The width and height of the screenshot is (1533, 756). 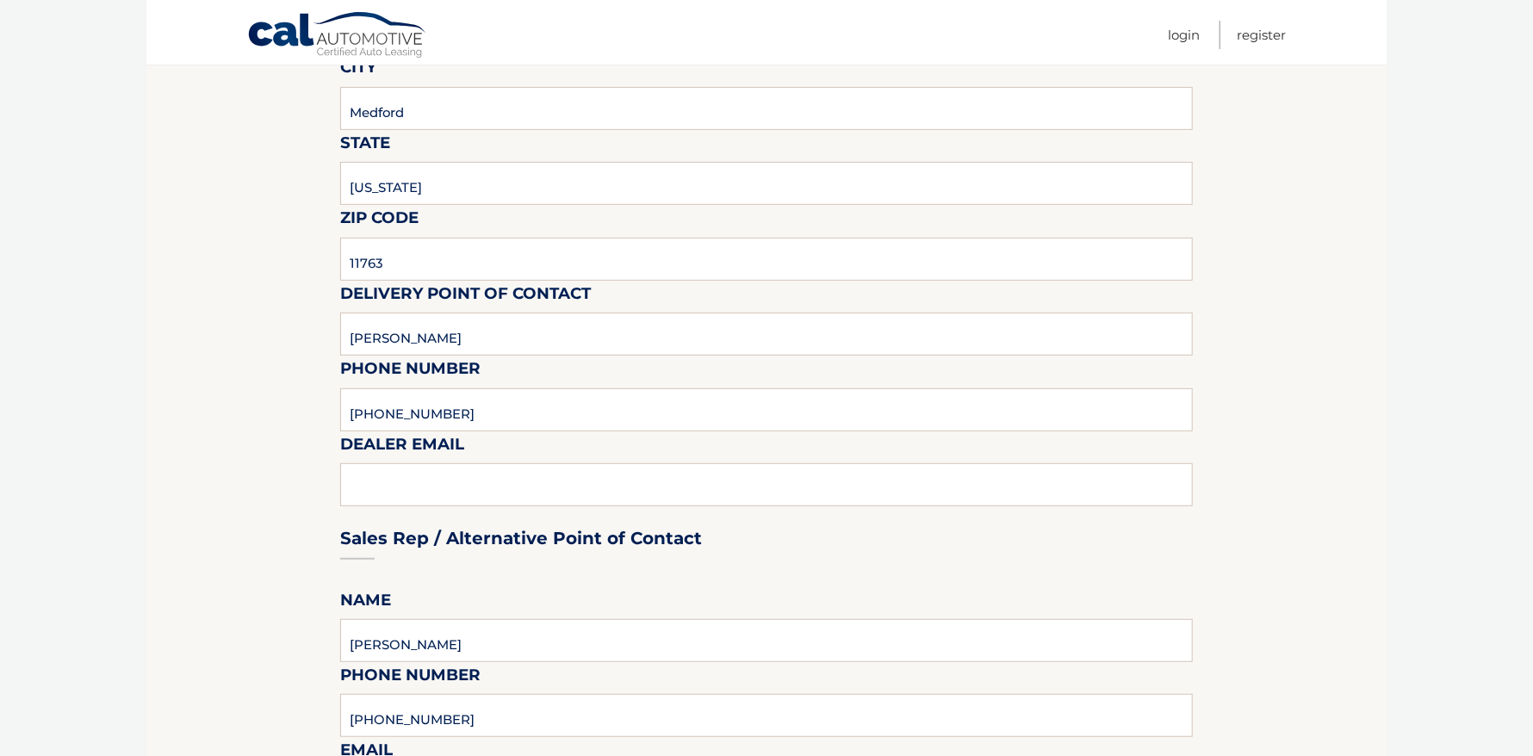 I want to click on a: Cal Automotive, so click(x=338, y=36).